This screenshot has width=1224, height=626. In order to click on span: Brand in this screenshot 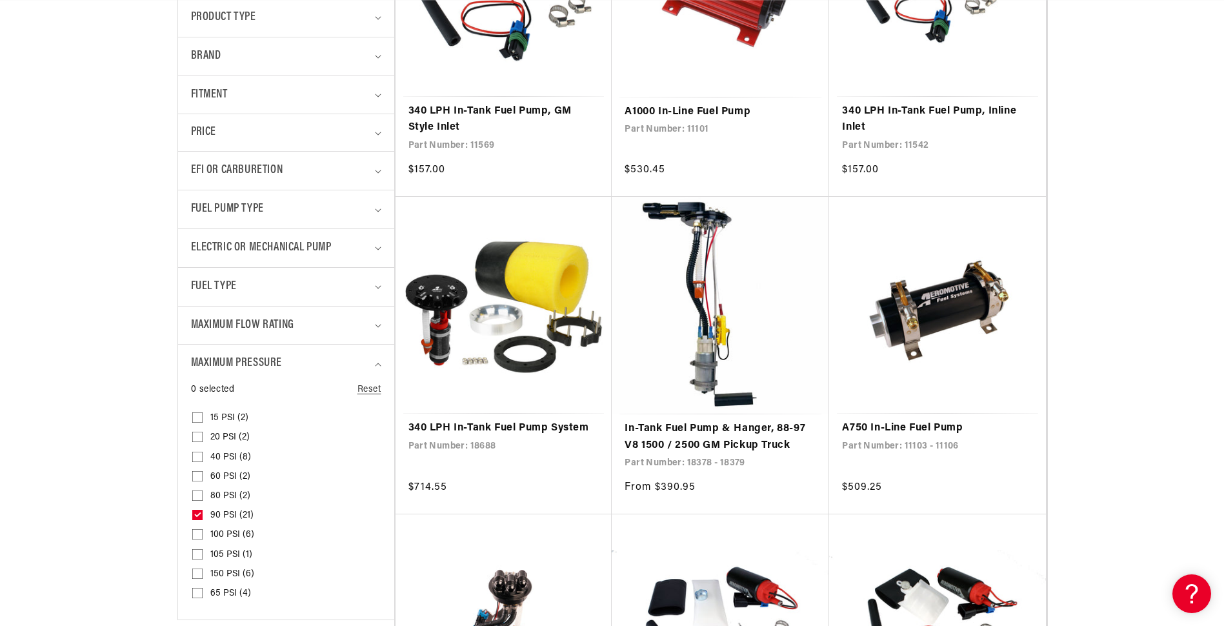, I will do `click(206, 56)`.